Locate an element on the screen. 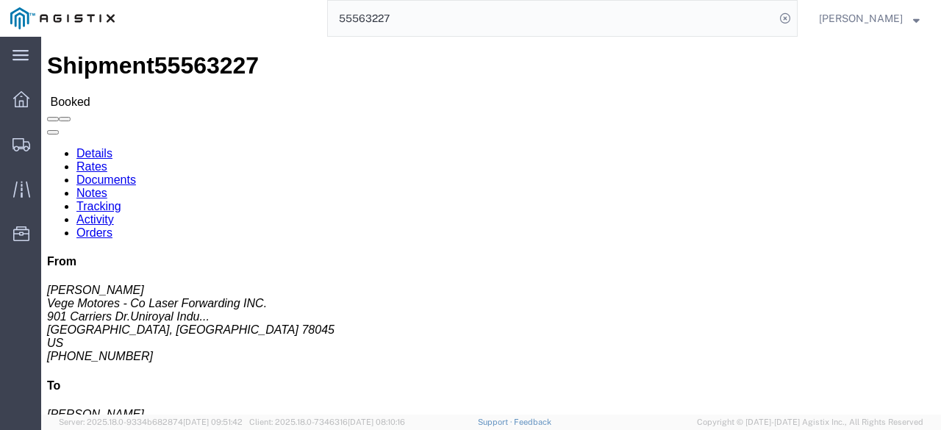 This screenshot has height=430, width=941. a: Support is located at coordinates (496, 422).